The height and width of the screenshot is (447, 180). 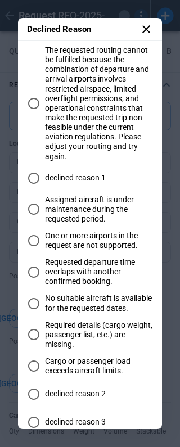 What do you see at coordinates (75, 421) in the screenshot?
I see `span: declined reason 3` at bounding box center [75, 421].